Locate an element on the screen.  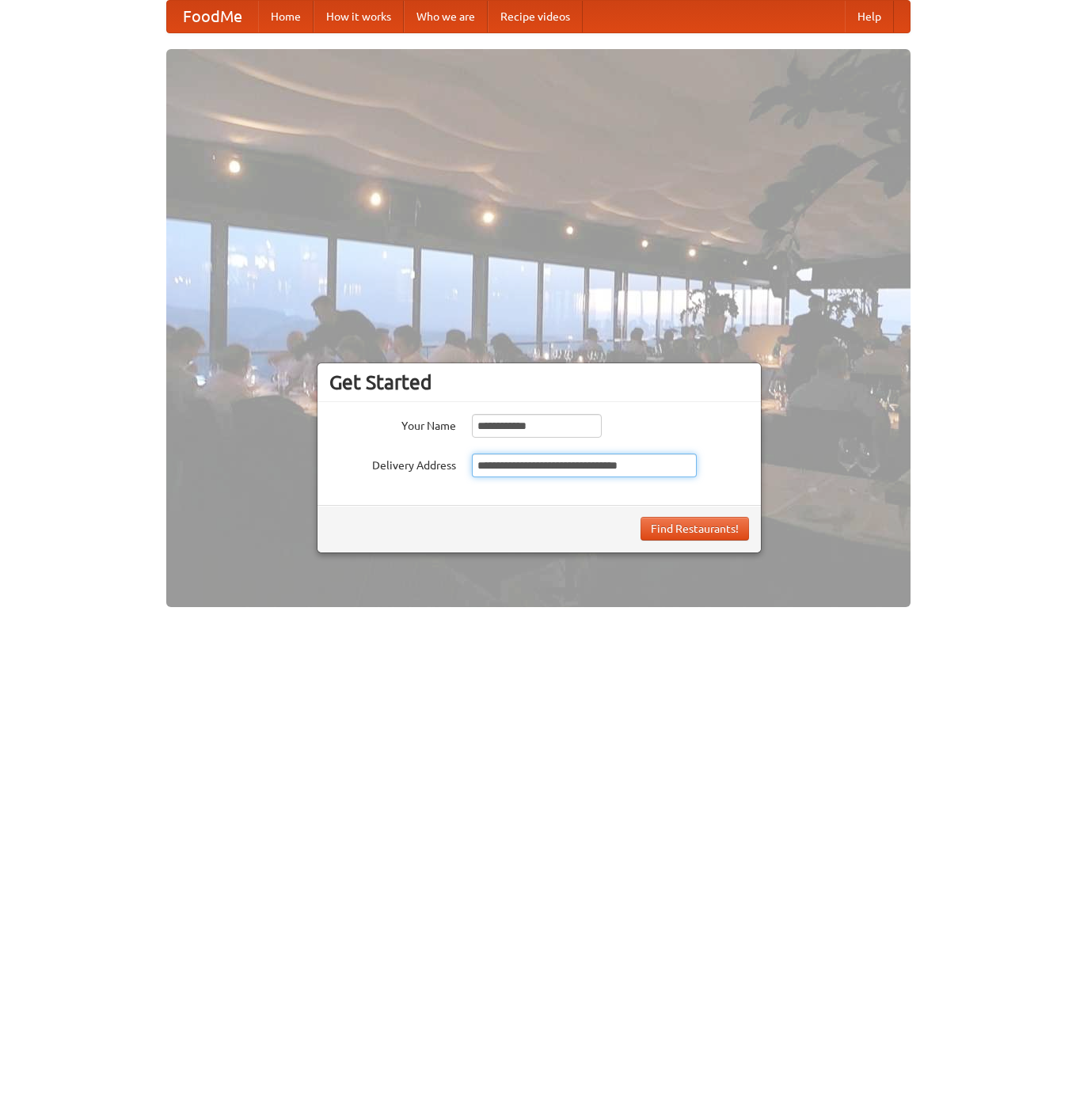
label: Delivery Address is located at coordinates (393, 463).